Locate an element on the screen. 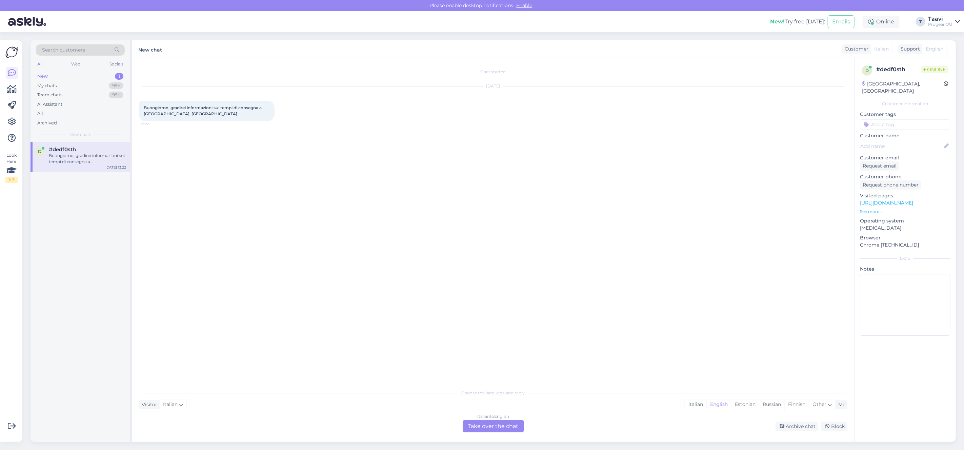 The width and height of the screenshot is (964, 450). div: Socials is located at coordinates (116, 64).